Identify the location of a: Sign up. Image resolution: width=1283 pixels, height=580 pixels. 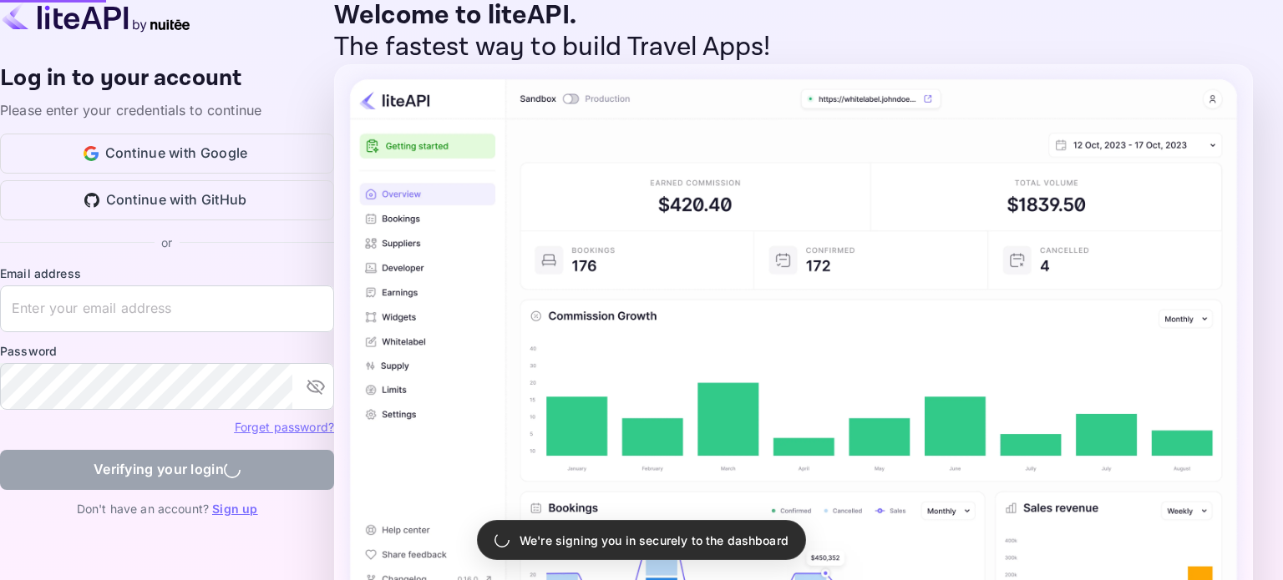
(235, 509).